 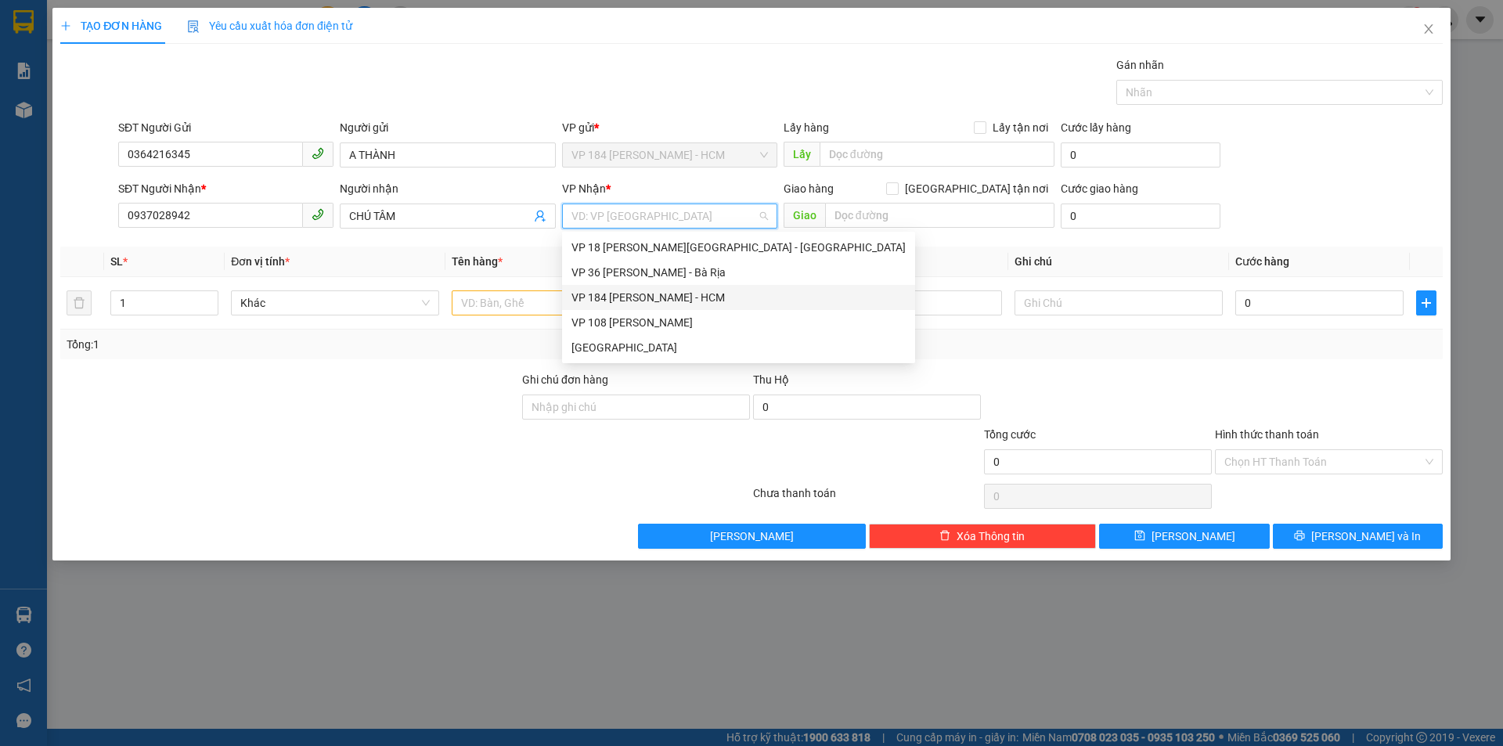 What do you see at coordinates (565, 380) in the screenshot?
I see `label: Ghi chú đơn hàng` at bounding box center [565, 380].